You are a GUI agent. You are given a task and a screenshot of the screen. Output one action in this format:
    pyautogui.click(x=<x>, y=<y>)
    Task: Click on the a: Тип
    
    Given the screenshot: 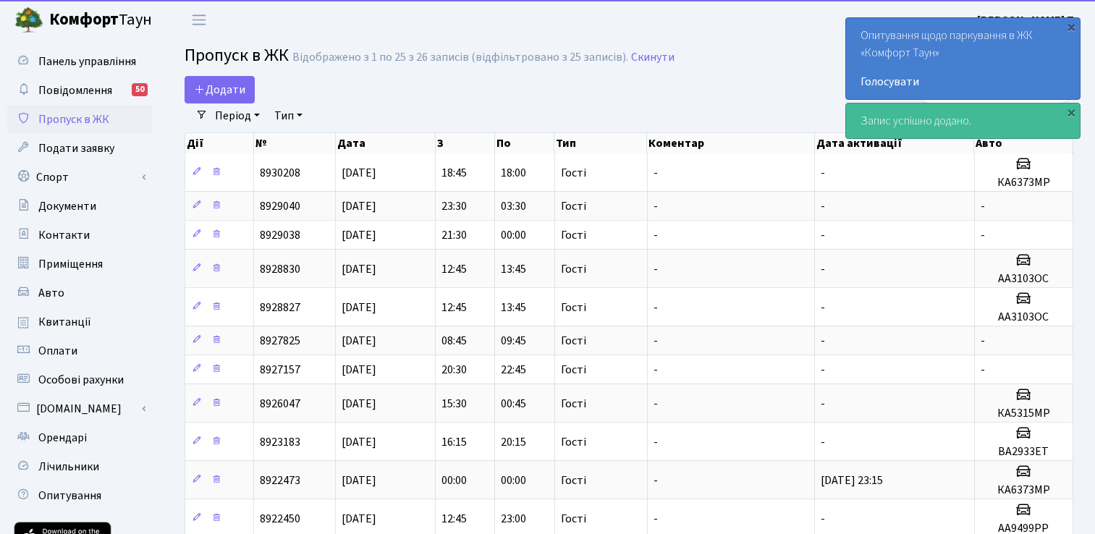 What is the action you would take?
    pyautogui.click(x=288, y=116)
    